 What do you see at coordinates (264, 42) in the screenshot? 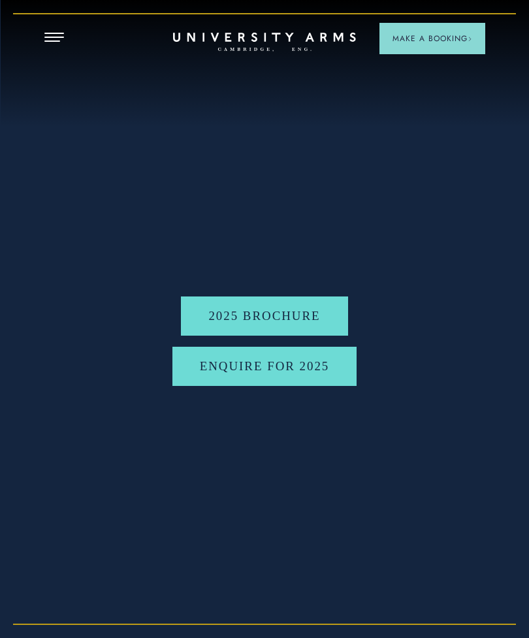
I see `a: Home` at bounding box center [264, 42].